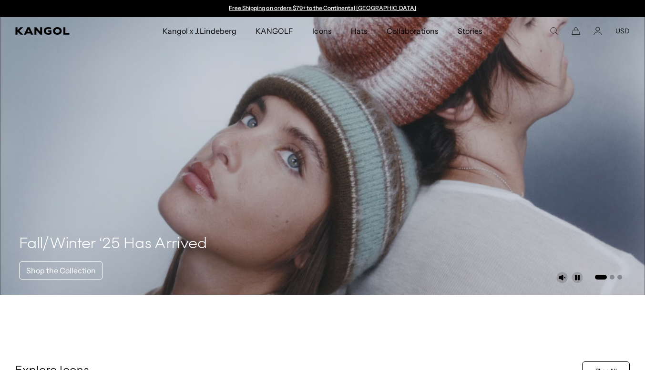  I want to click on slideshow-component: Announcement bar, so click(322, 9).